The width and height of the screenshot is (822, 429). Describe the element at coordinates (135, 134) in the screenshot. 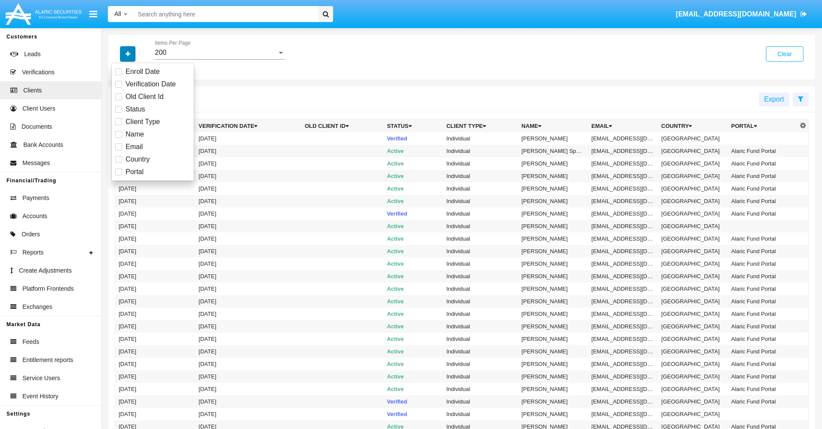

I see `span: Name` at that location.